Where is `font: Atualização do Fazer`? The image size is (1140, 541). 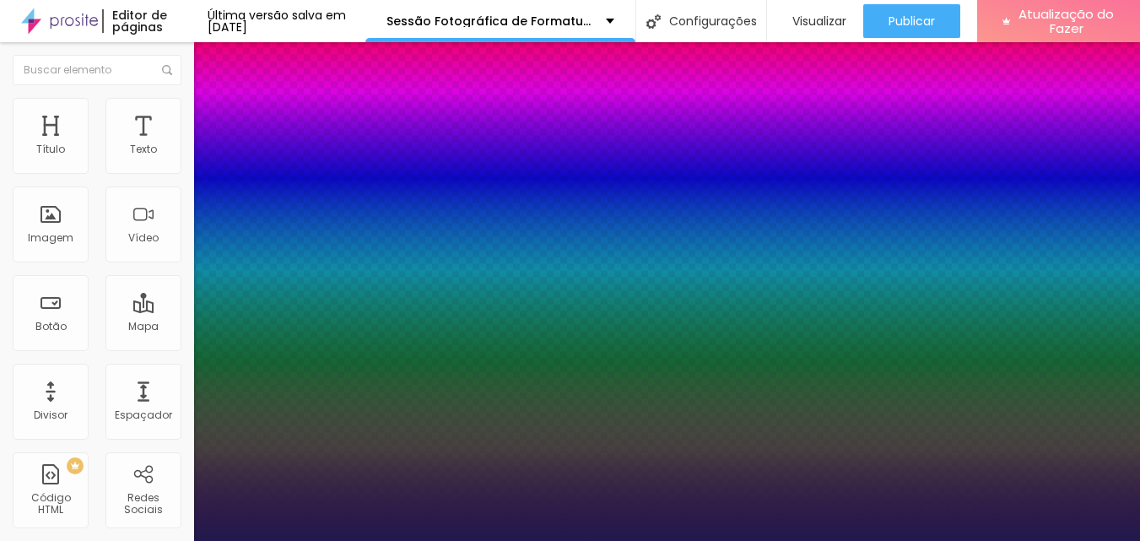
font: Atualização do Fazer is located at coordinates (1066, 21).